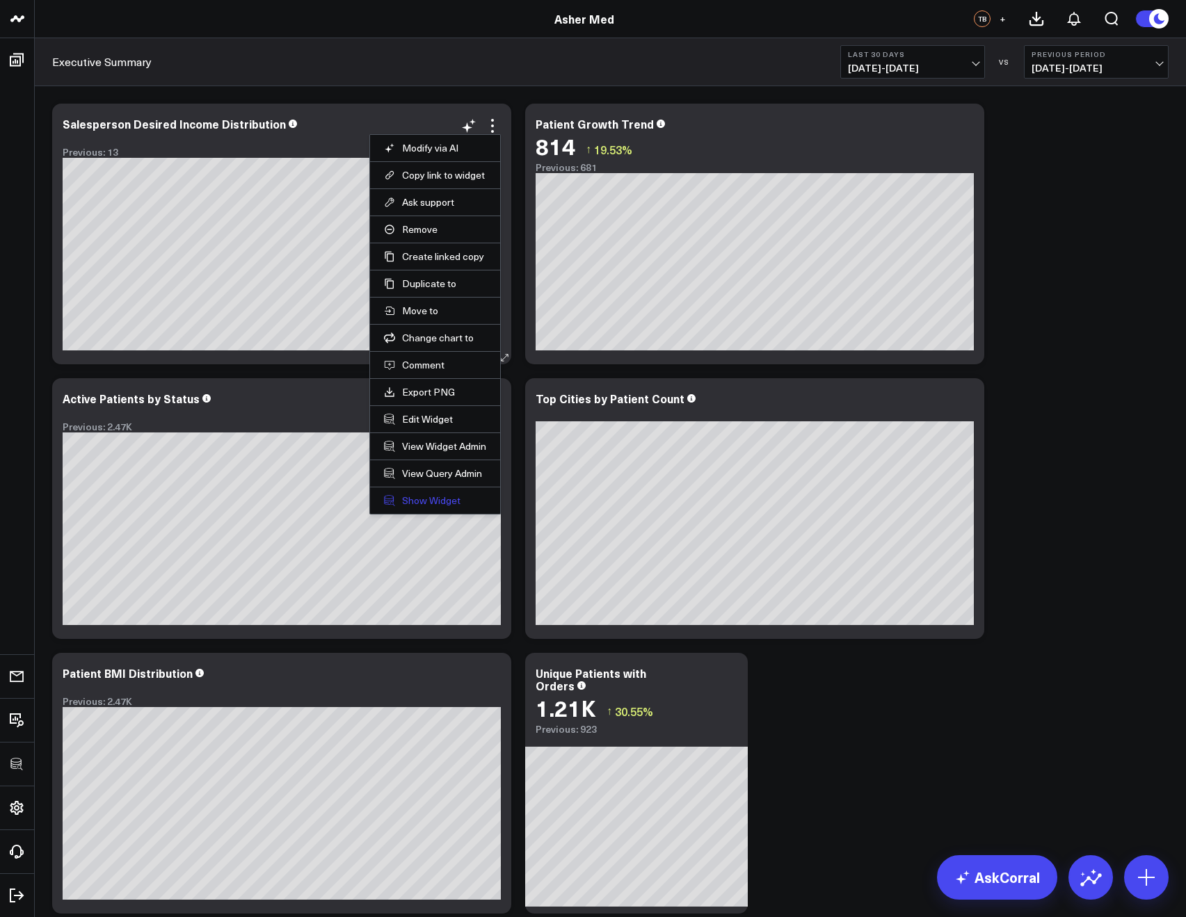  What do you see at coordinates (102, 62) in the screenshot?
I see `a: Executive Summary` at bounding box center [102, 62].